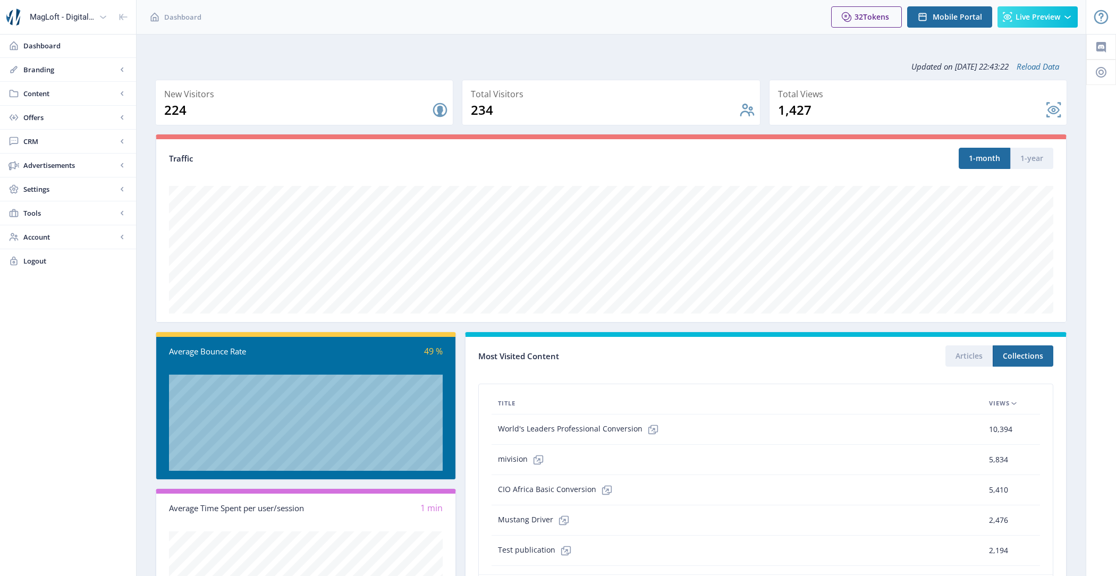 The height and width of the screenshot is (576, 1116). What do you see at coordinates (507, 403) in the screenshot?
I see `span: Title` at bounding box center [507, 403].